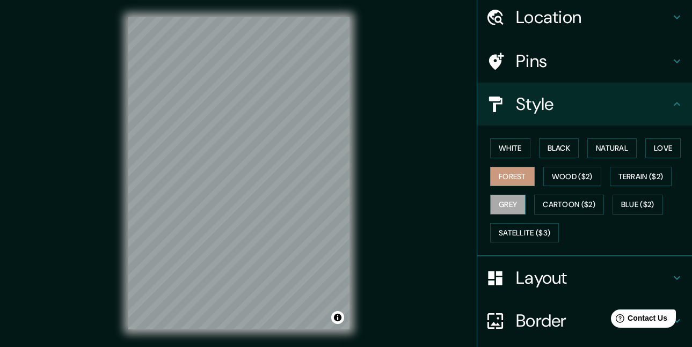 This screenshot has width=692, height=347. Describe the element at coordinates (593, 61) in the screenshot. I see `h4: Pins` at that location.